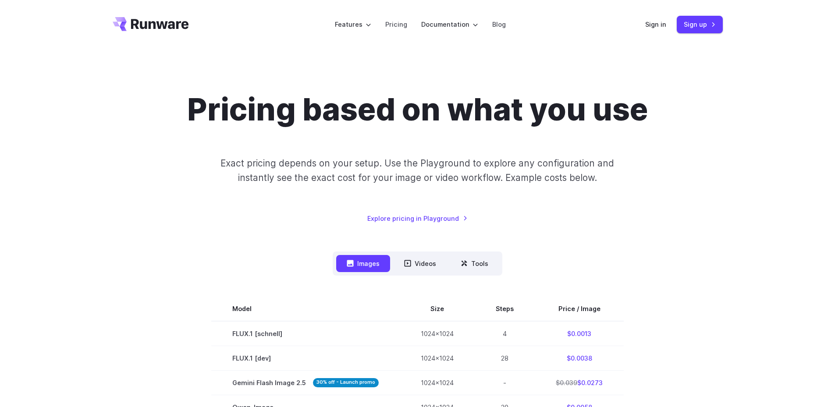 Image resolution: width=835 pixels, height=407 pixels. I want to click on button: Videos, so click(420, 263).